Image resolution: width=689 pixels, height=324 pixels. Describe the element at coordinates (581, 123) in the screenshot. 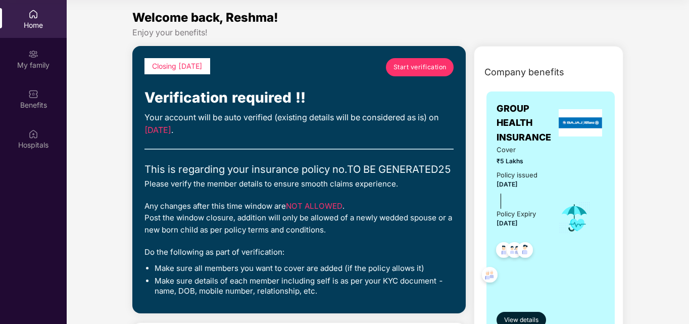

I see `img: insurerLogo` at that location.